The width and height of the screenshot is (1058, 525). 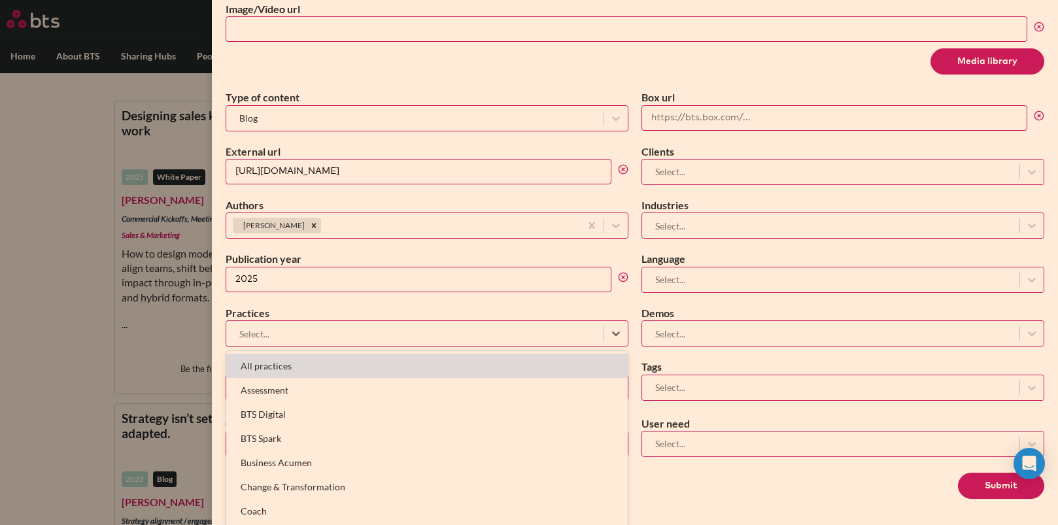 What do you see at coordinates (427, 367) in the screenshot?
I see `label: Popups` at bounding box center [427, 367].